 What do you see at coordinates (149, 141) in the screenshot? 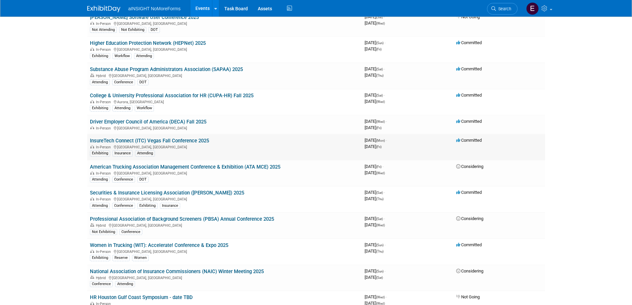
I see `a: InsureTech Connect (ITC) Vegas Fall Conference 2025` at bounding box center [149, 141].